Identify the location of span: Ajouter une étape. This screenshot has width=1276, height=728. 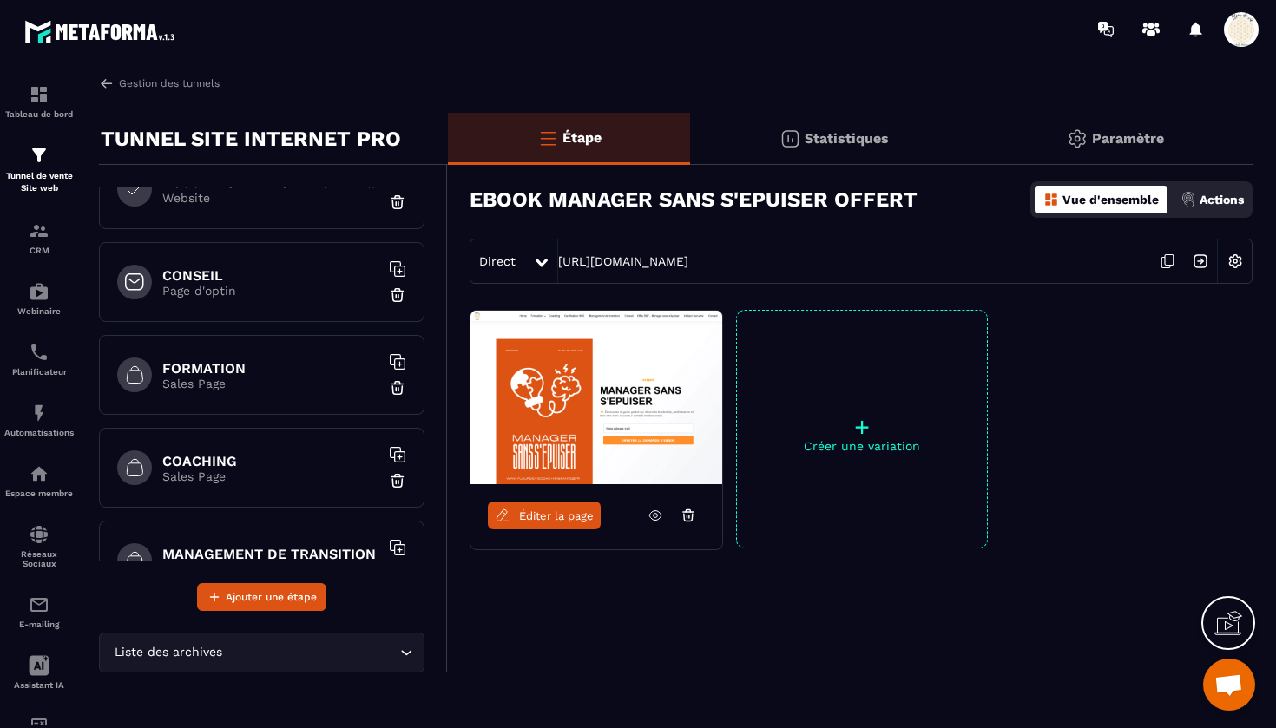
(271, 597).